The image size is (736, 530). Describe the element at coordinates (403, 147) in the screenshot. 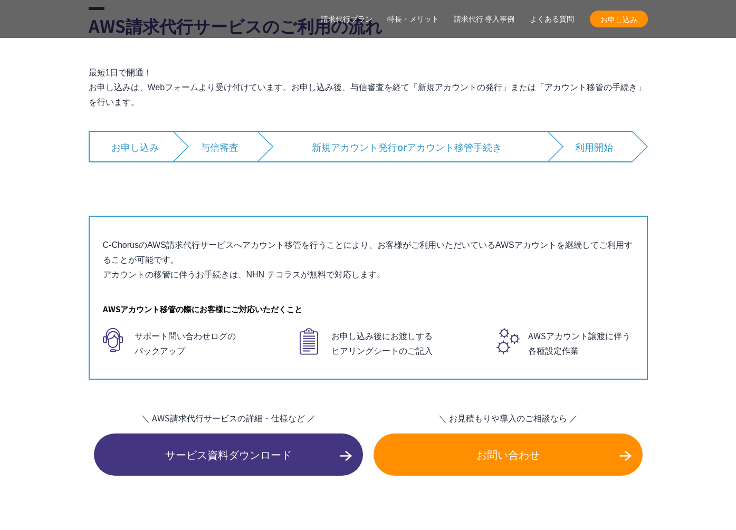

I see `li: 新規アカウント発行 or アカウント移管手続き` at that location.